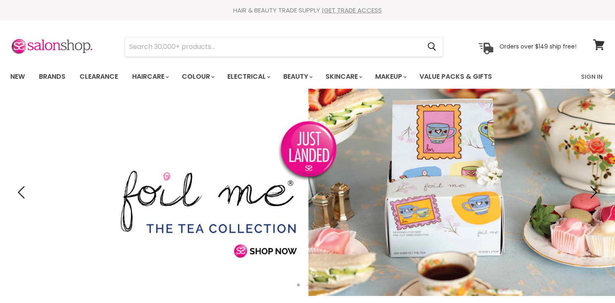 The image size is (615, 303). What do you see at coordinates (248, 77) in the screenshot?
I see `a: Electrical` at bounding box center [248, 77].